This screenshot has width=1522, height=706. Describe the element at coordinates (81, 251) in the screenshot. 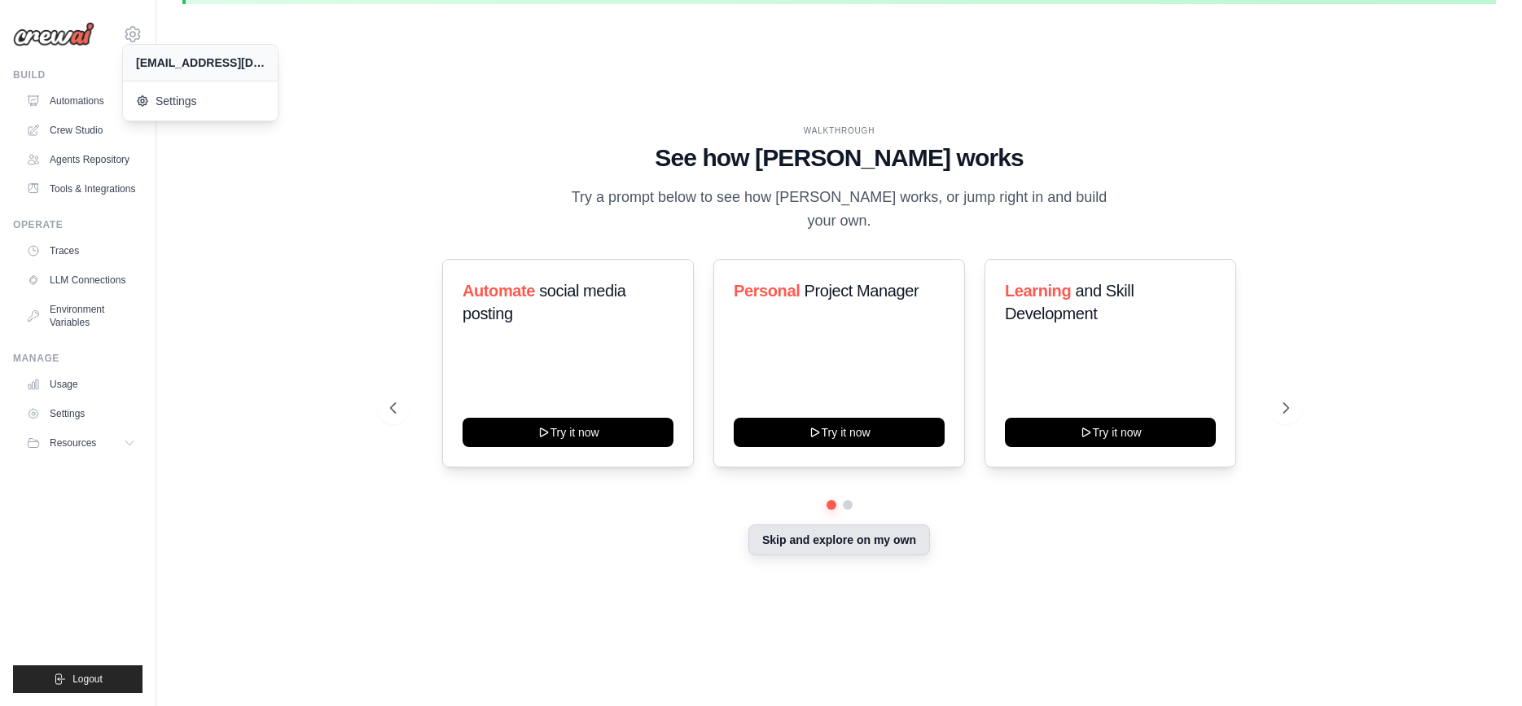

I see `a: Traces` at that location.